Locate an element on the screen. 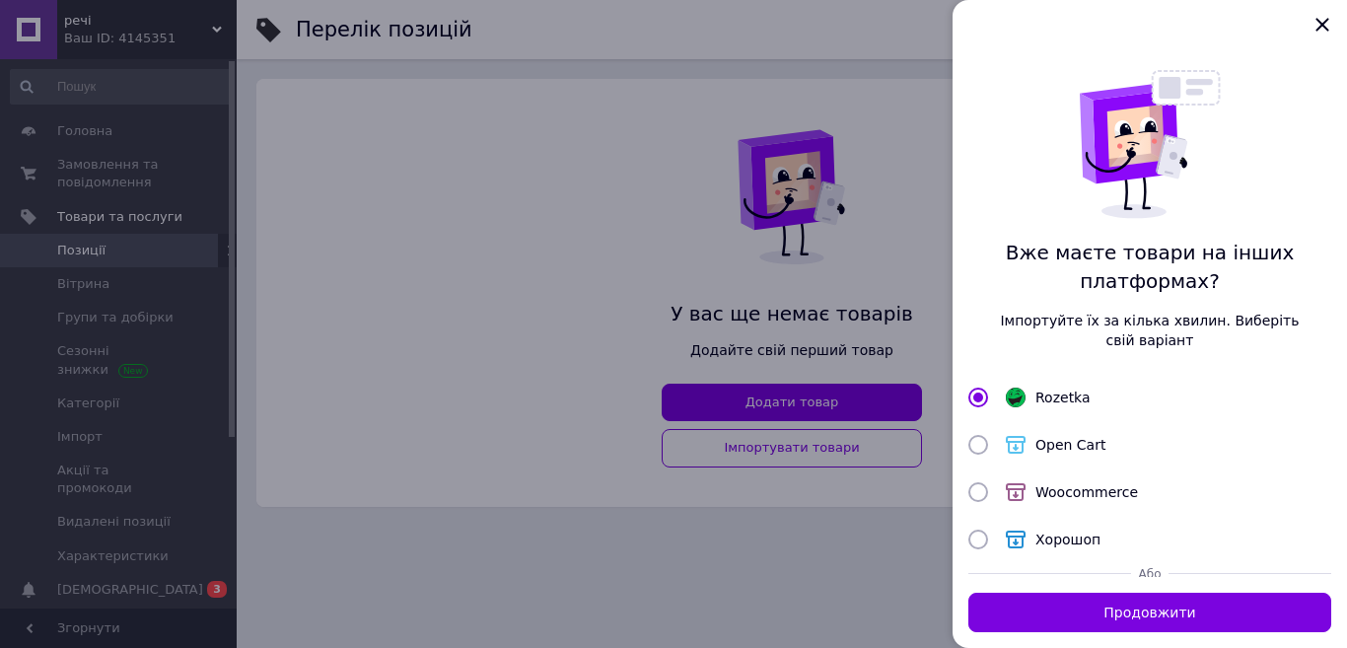 This screenshot has width=1347, height=648. button: Закрыть is located at coordinates (1323, 25).